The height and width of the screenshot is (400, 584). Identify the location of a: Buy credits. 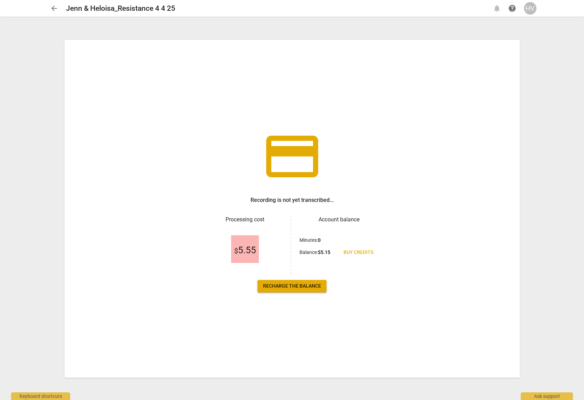
(359, 253).